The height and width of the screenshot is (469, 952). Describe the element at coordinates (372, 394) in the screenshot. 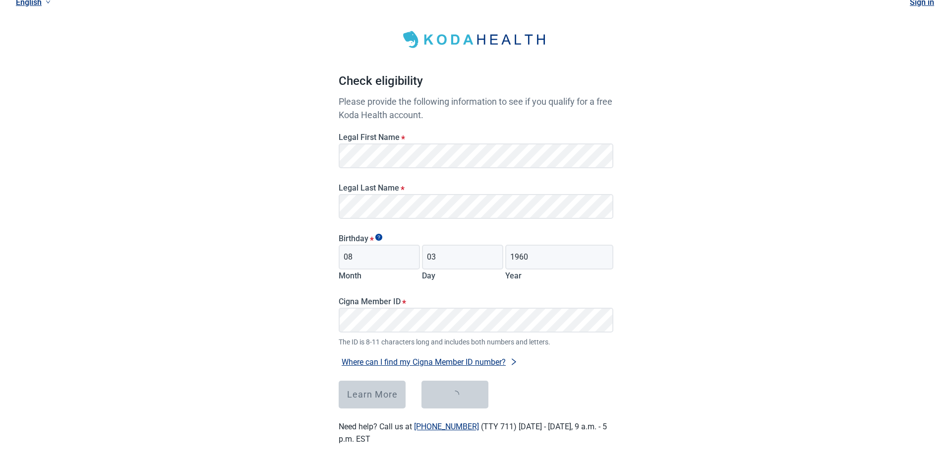

I see `div: Learn More` at that location.